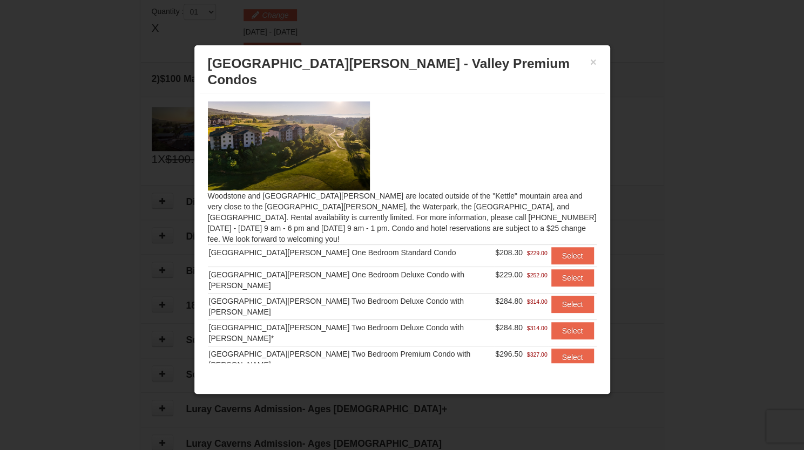 The width and height of the screenshot is (804, 450). Describe the element at coordinates (509, 253) in the screenshot. I see `span: $208.30` at that location.